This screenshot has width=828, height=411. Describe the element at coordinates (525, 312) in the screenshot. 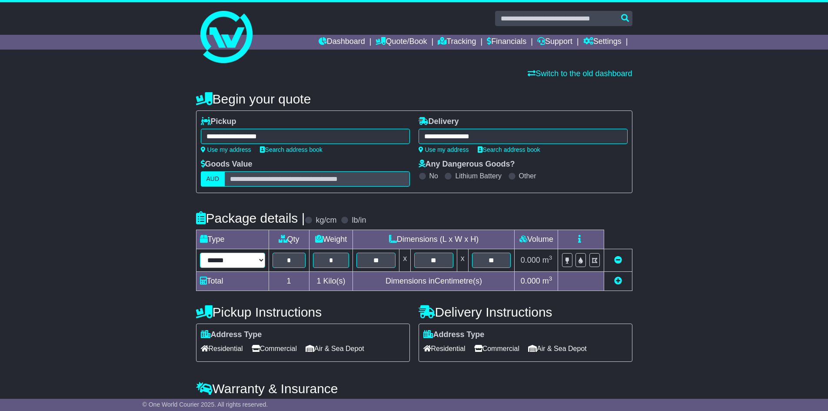

I see `h4: Delivery Instructions` at that location.